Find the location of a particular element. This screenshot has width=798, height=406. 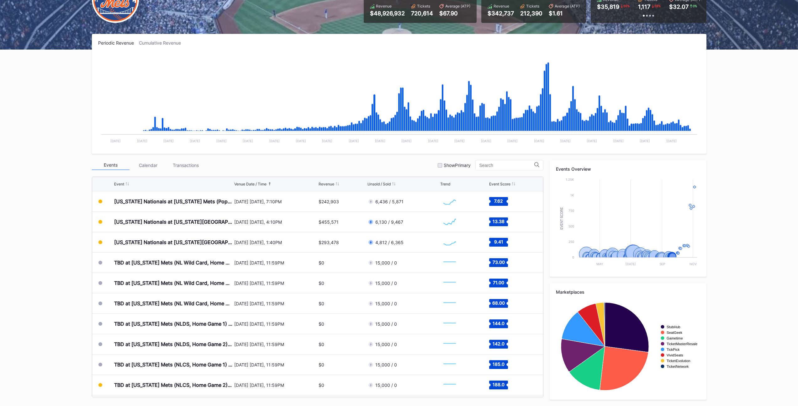

div: Periodic Revenue is located at coordinates (119, 43).